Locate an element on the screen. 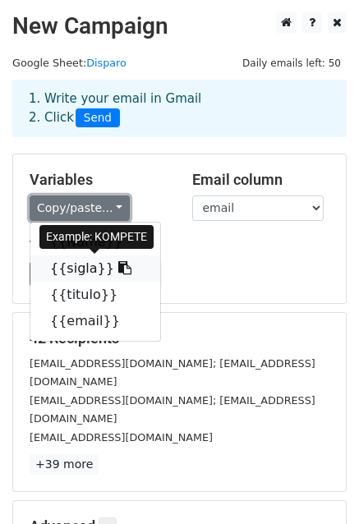 The image size is (359, 524). a: {{email}} is located at coordinates (95, 321).